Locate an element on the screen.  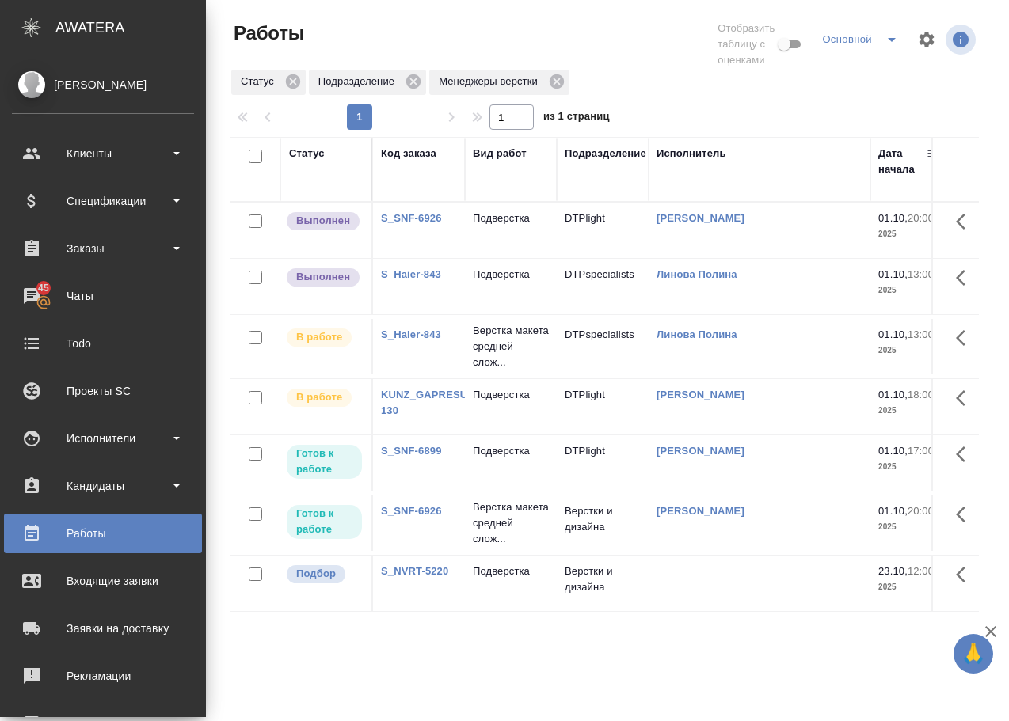
div: Спецификации is located at coordinates (103, 201).